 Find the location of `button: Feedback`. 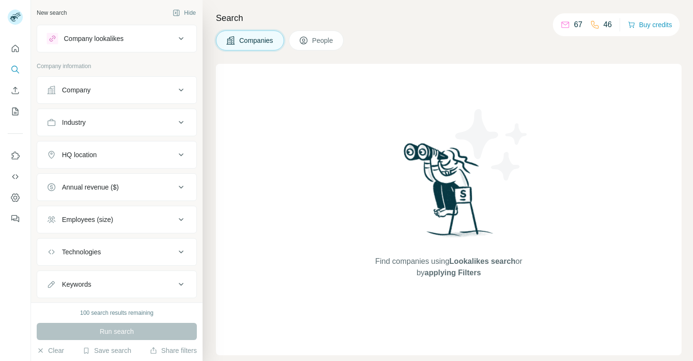

button: Feedback is located at coordinates (15, 219).